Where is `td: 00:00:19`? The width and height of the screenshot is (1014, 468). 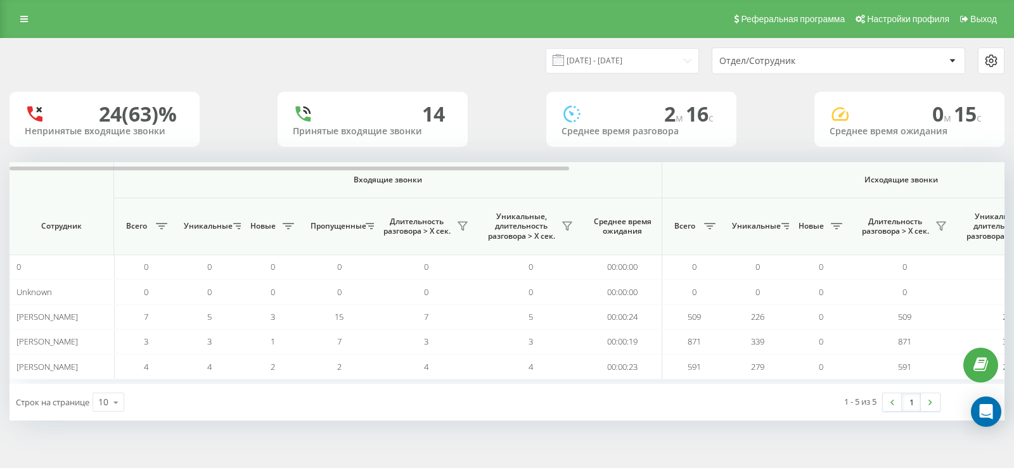 td: 00:00:19 is located at coordinates (622, 341).